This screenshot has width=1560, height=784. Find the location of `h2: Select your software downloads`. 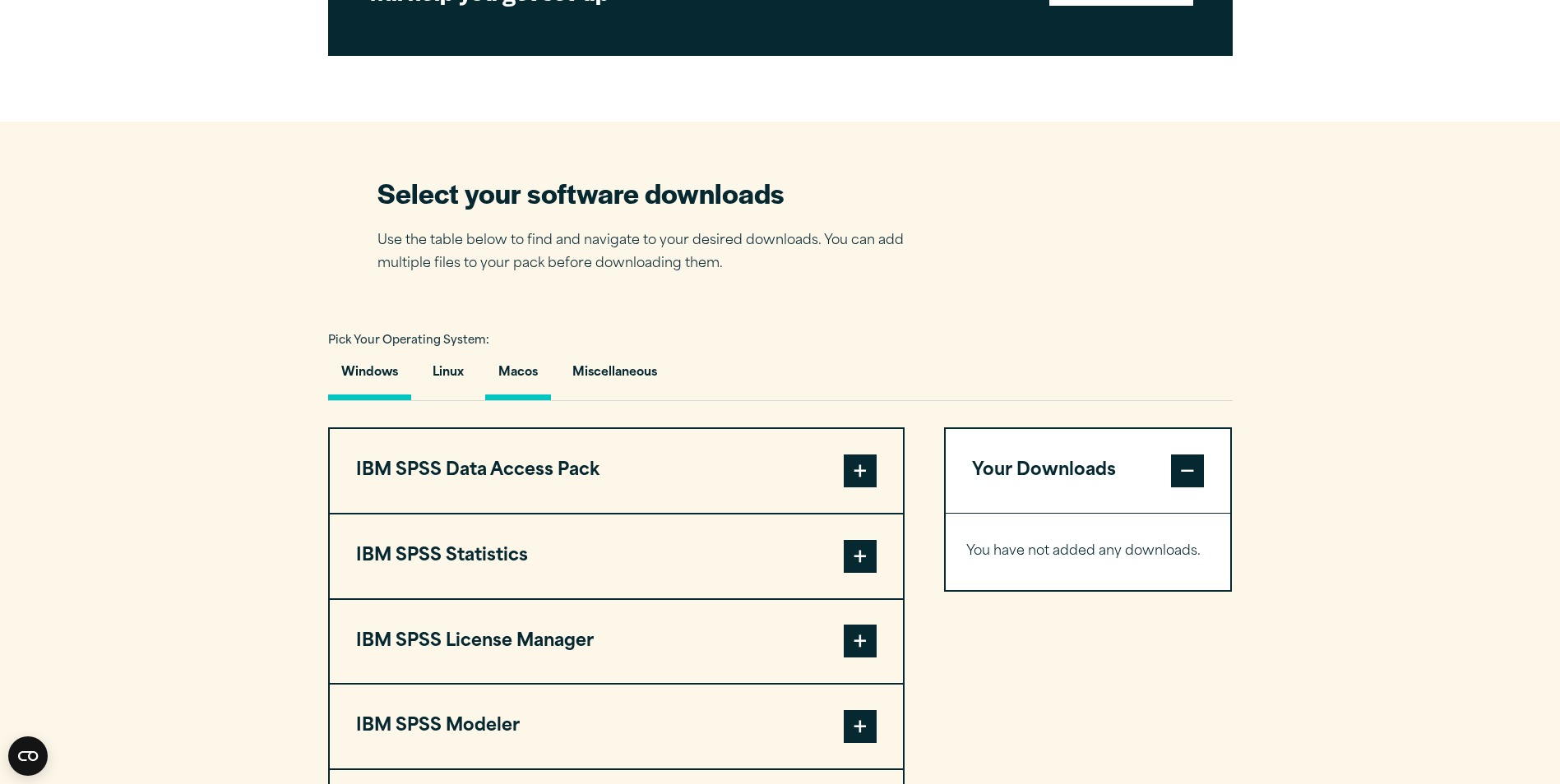

h2: Select your software downloads is located at coordinates (653, 193).